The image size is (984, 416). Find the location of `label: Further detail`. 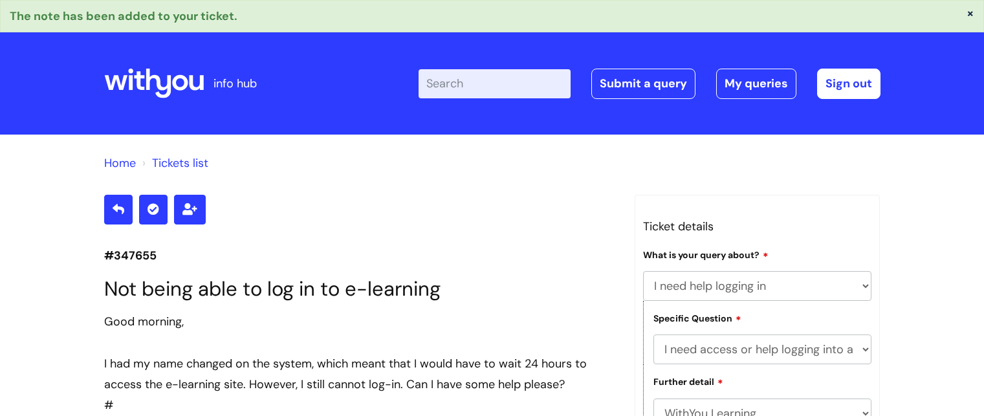

label: Further detail is located at coordinates (688, 381).